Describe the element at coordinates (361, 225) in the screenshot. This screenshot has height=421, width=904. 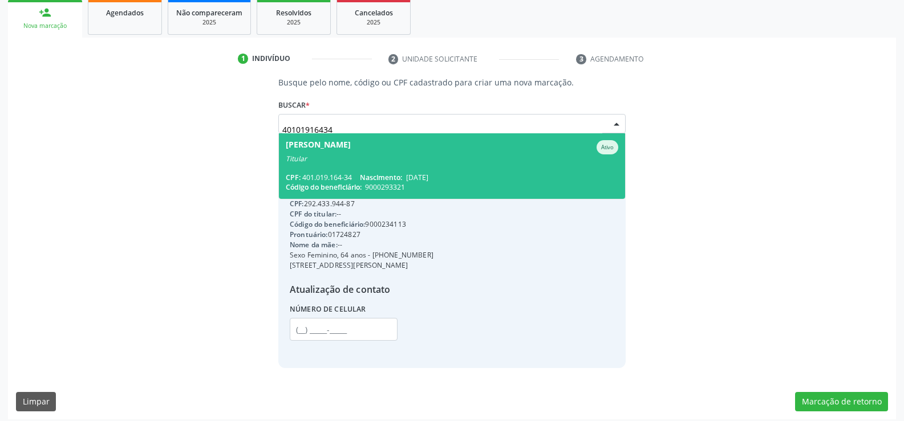
I see `div: 9000234113` at that location.